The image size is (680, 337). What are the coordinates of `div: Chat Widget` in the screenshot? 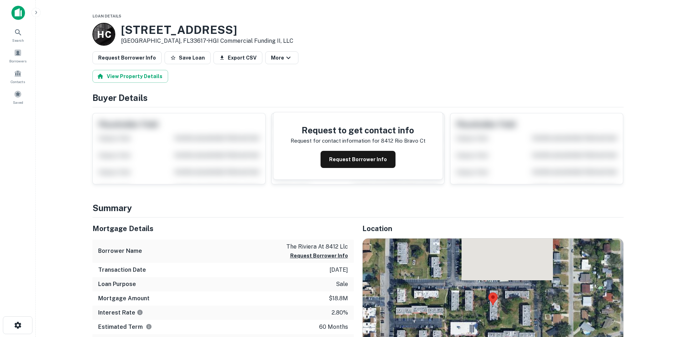 It's located at (662, 297).